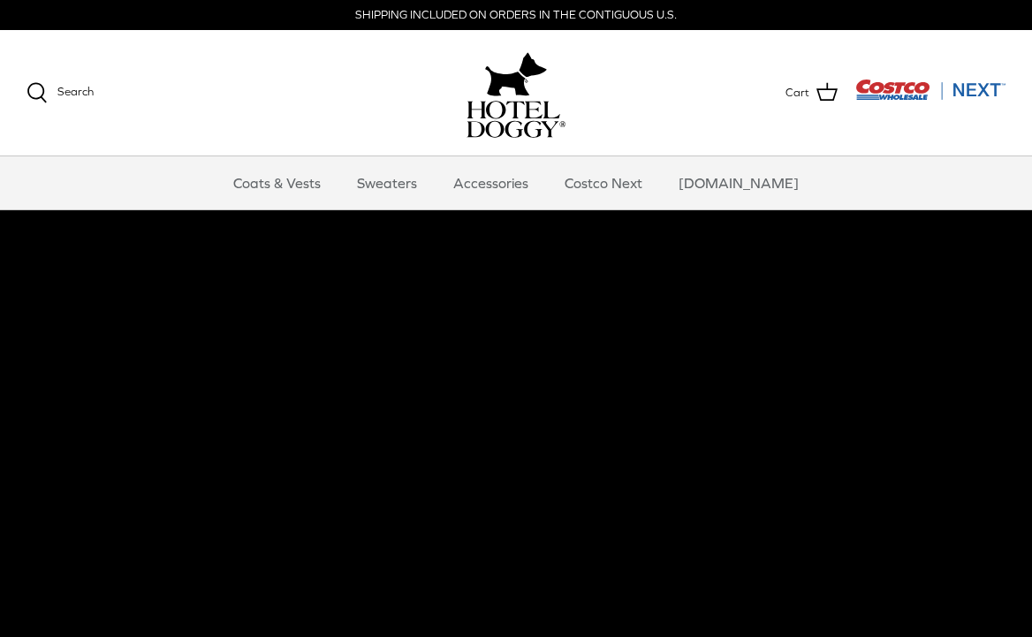  I want to click on span: Search, so click(75, 91).